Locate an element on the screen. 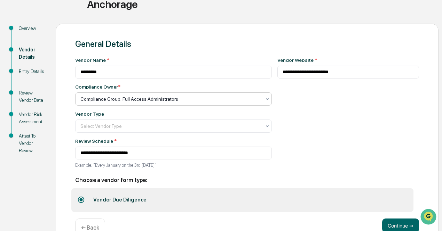 This screenshot has width=442, height=231. a: 🔎Data Lookup is located at coordinates (25, 104).